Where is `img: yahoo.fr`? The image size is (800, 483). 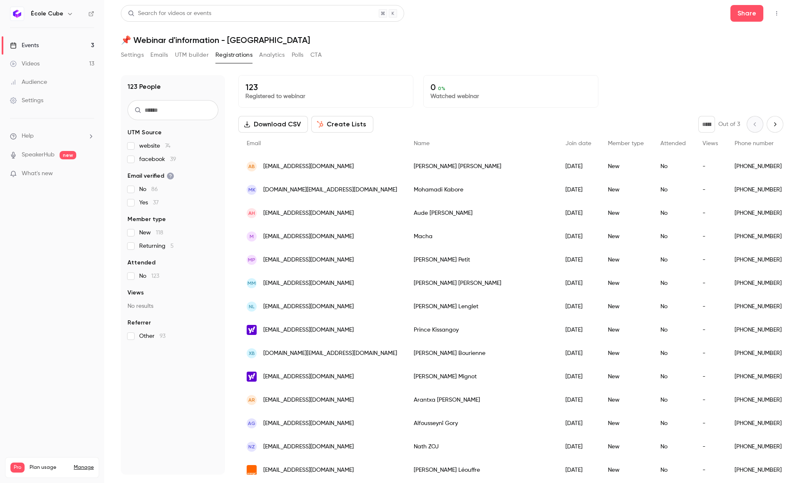
img: yahoo.fr is located at coordinates (252, 330).